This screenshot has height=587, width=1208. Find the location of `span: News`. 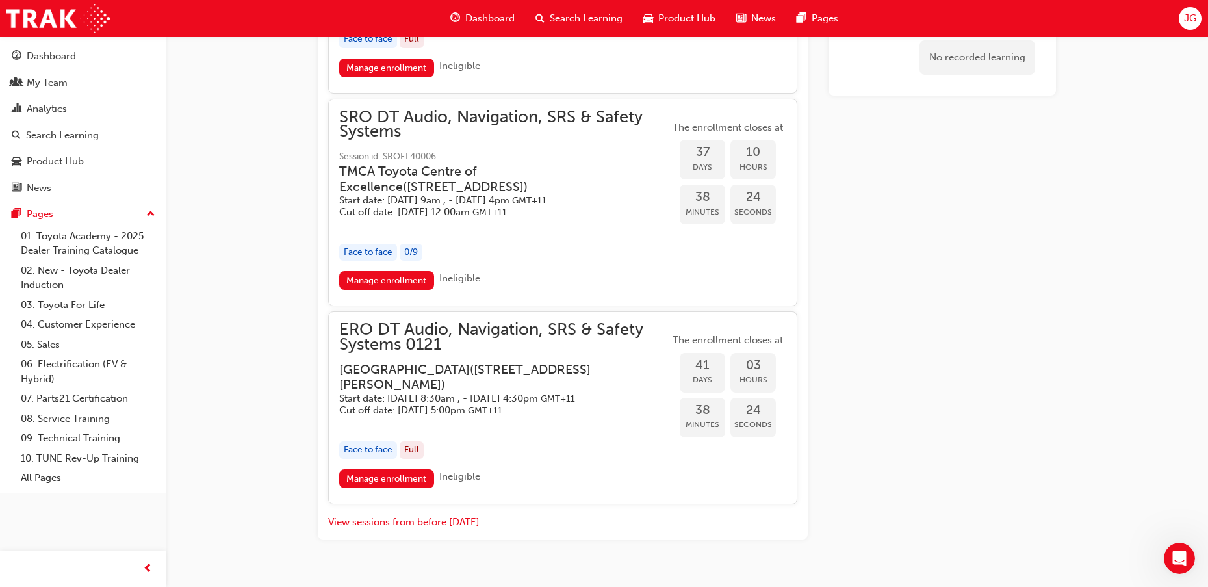

span: News is located at coordinates (763, 18).